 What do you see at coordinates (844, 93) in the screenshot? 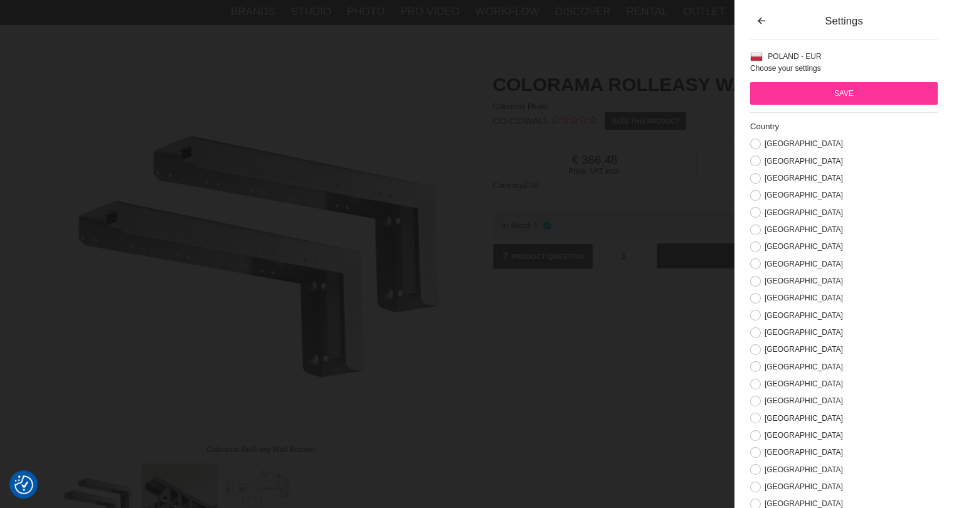
I see `input: Save` at bounding box center [844, 93].